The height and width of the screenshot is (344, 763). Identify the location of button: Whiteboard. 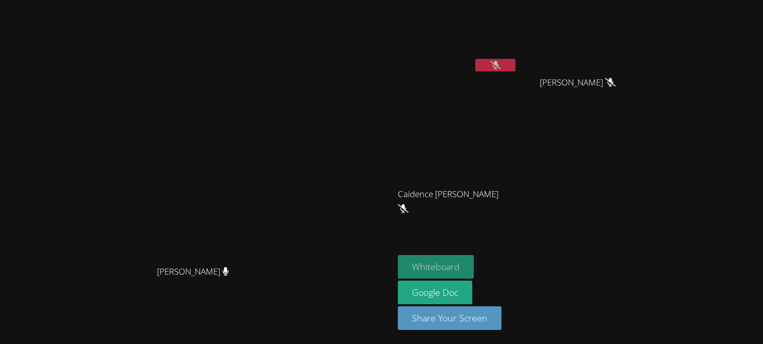
(436, 267).